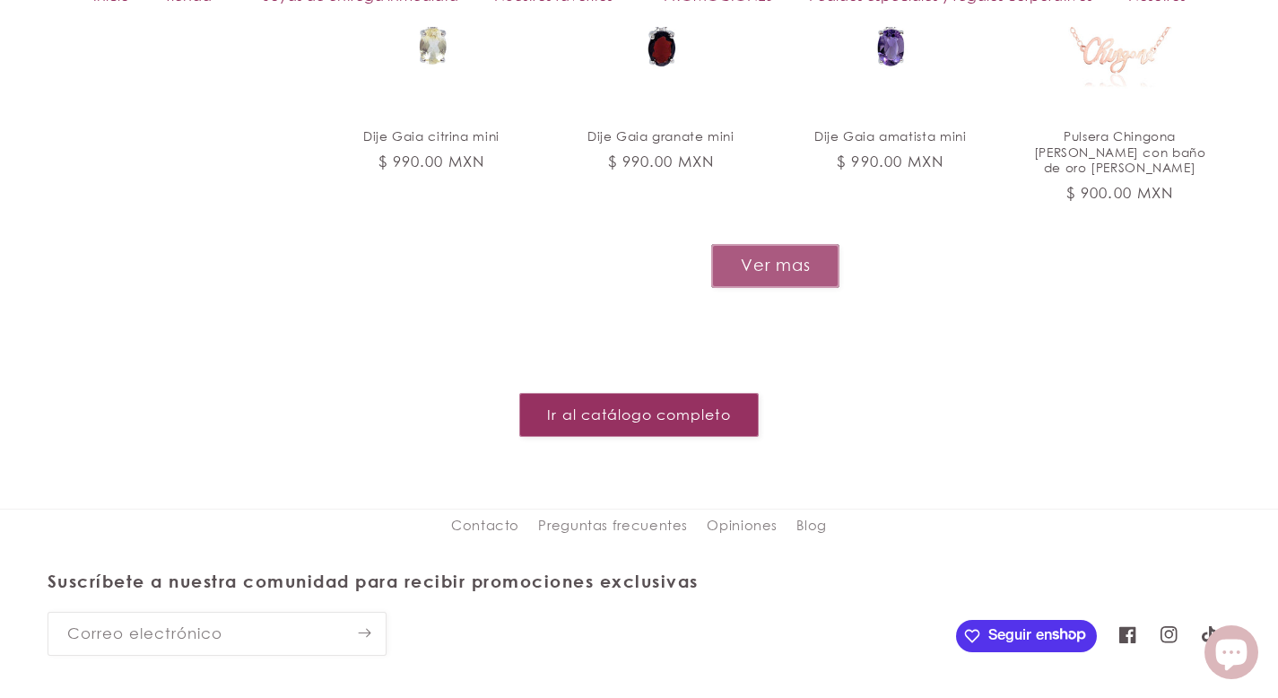  Describe the element at coordinates (431, 136) in the screenshot. I see `a: Dije Gaia citrina mini` at that location.